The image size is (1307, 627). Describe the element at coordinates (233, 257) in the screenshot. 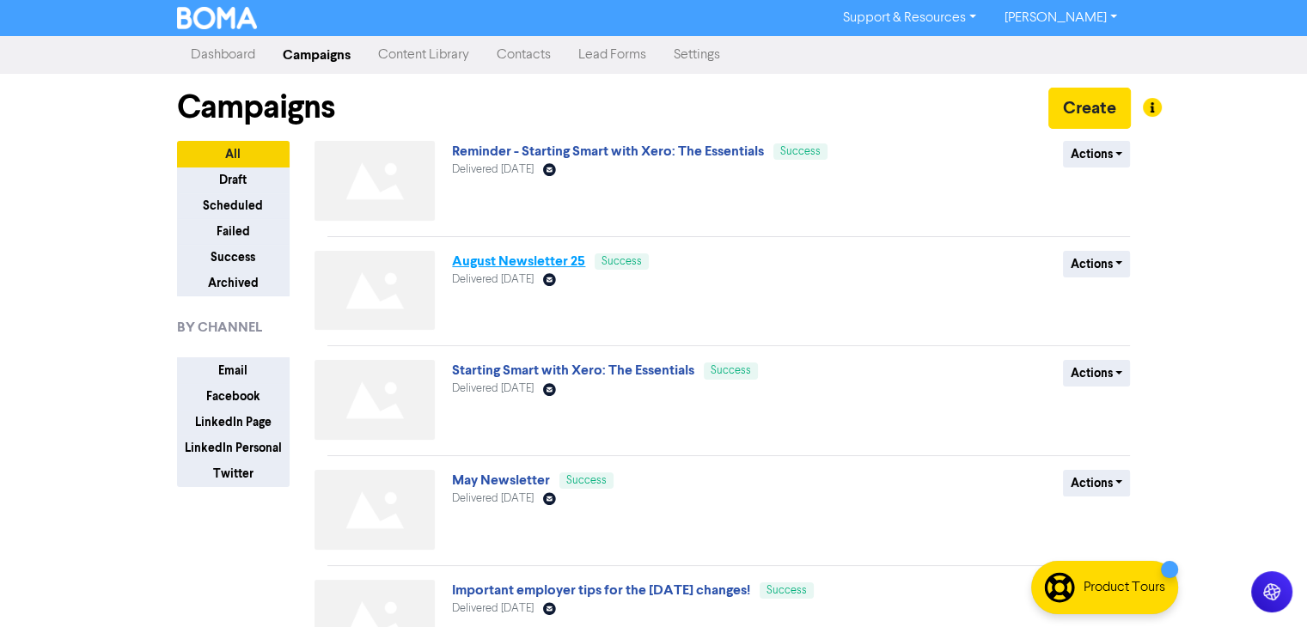

I see `button: Success` at that location.